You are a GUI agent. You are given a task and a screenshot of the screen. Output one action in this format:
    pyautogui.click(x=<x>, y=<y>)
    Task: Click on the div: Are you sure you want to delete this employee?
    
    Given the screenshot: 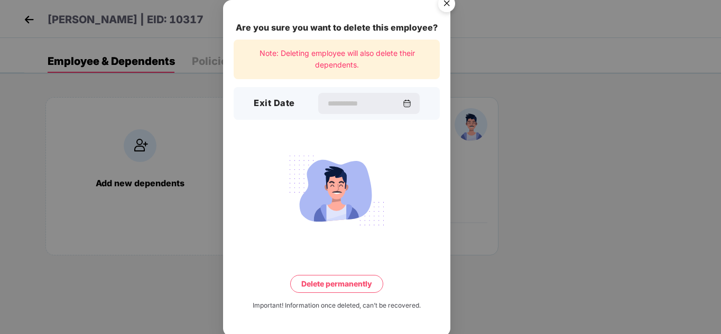 What is the action you would take?
    pyautogui.click(x=337, y=27)
    